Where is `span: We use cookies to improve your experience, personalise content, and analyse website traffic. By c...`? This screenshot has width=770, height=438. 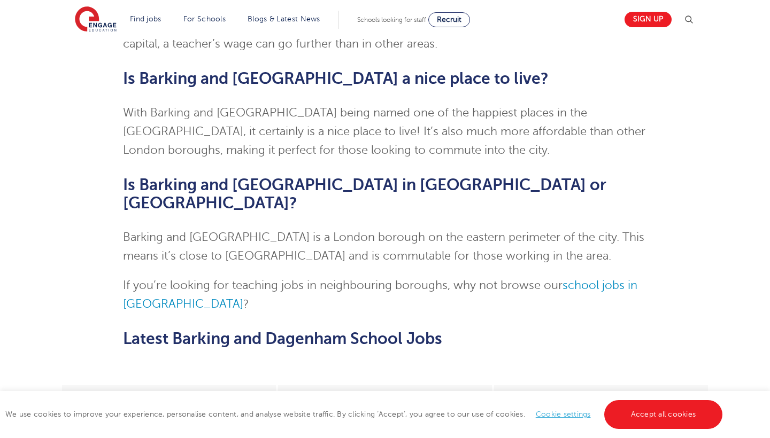
span: We use cookies to improve your experience, personalise content, and analyse website traffic. By c... is located at coordinates (365, 414).